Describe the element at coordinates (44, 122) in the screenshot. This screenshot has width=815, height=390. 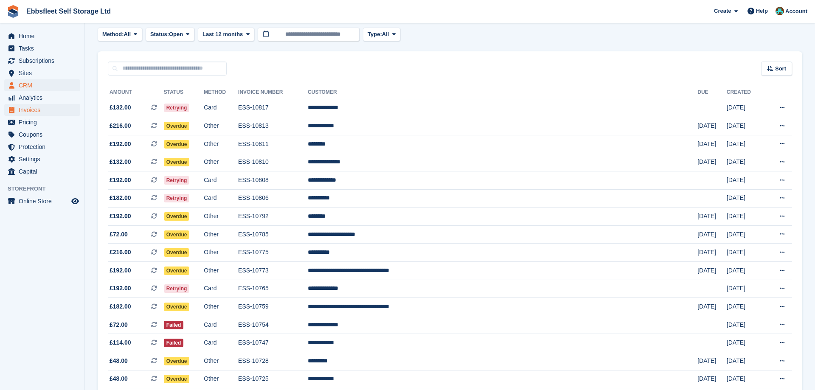
I see `span: Pricing` at that location.